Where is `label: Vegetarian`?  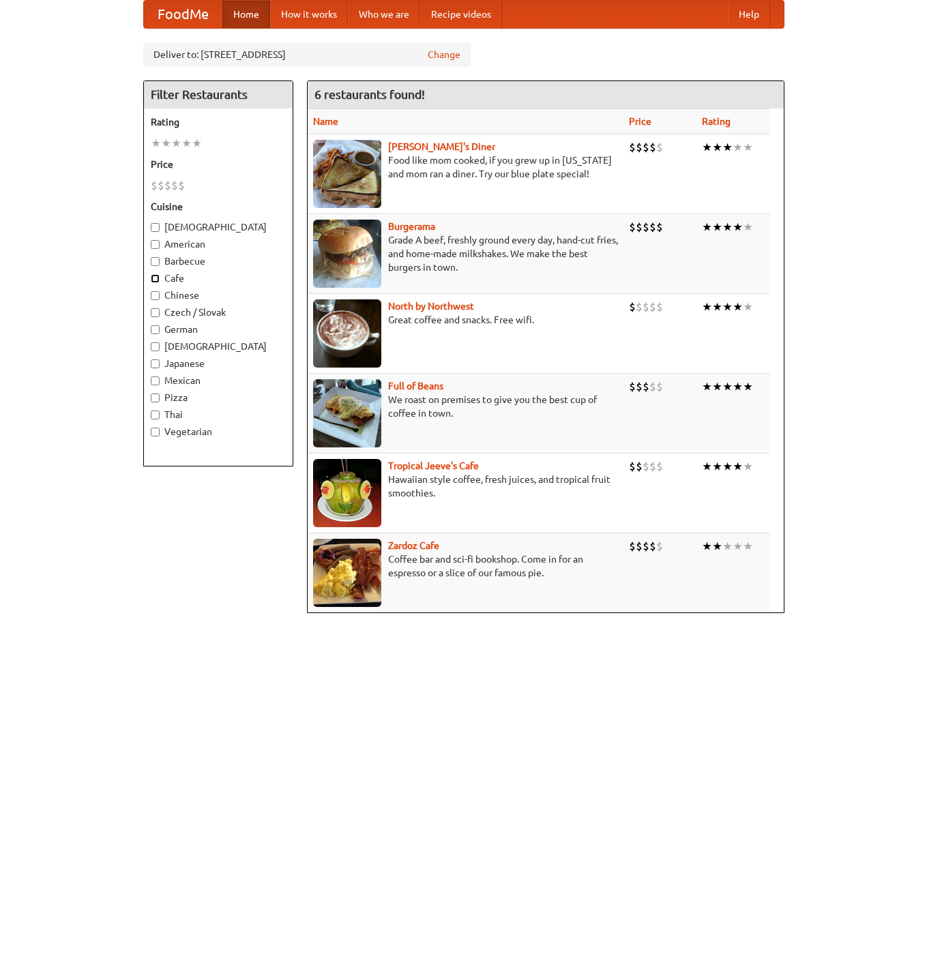
label: Vegetarian is located at coordinates (218, 432).